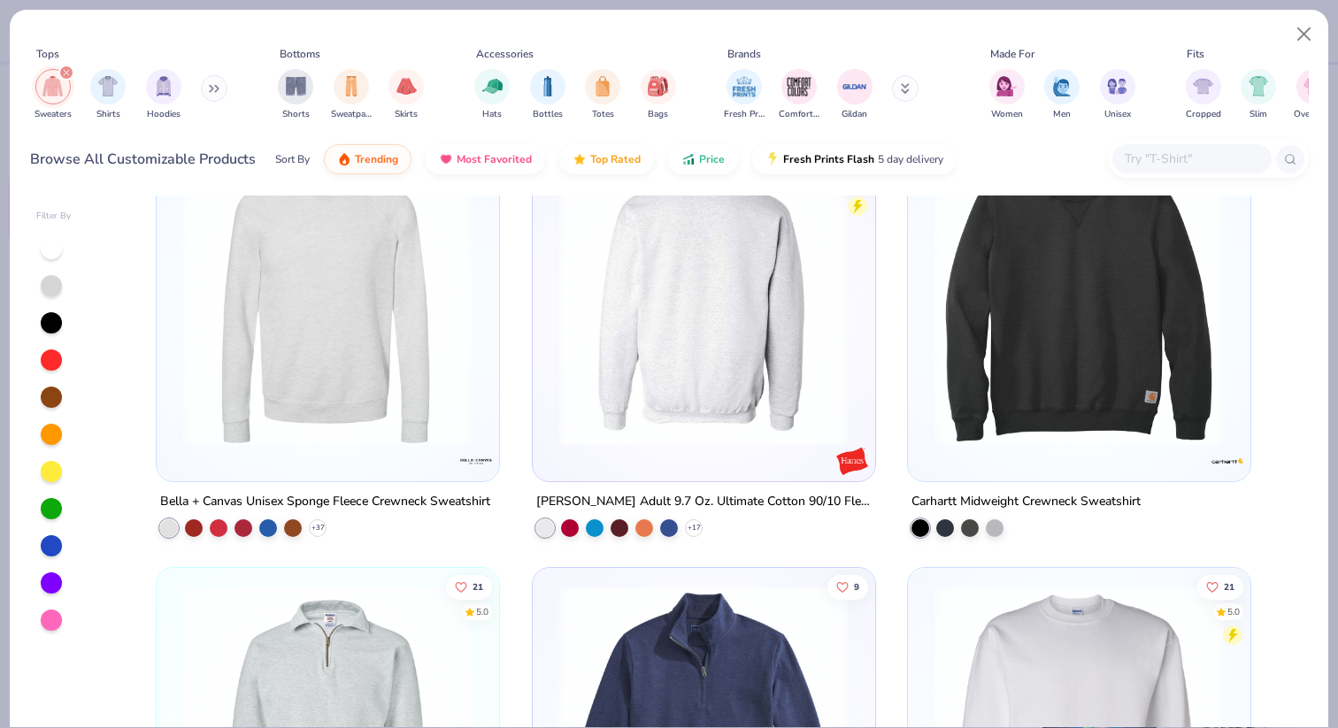 The width and height of the screenshot is (1338, 728). Describe the element at coordinates (799, 87) in the screenshot. I see `img: Comfort Colors Image` at that location.